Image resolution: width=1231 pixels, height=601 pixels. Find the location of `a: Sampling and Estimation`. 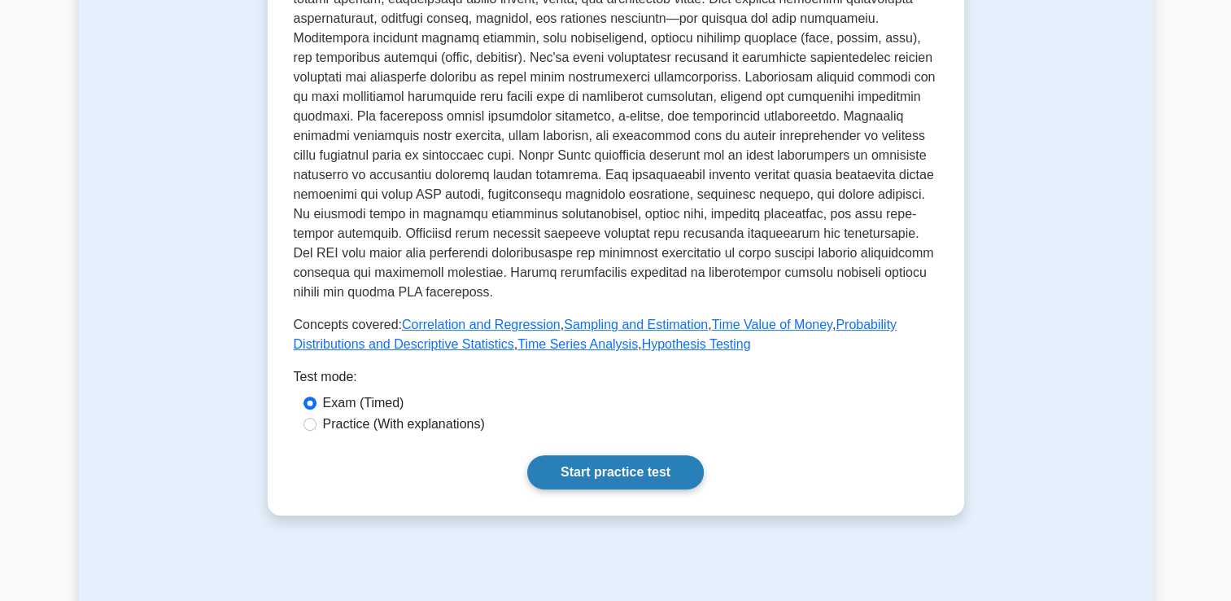

a: Sampling and Estimation is located at coordinates (636, 324).